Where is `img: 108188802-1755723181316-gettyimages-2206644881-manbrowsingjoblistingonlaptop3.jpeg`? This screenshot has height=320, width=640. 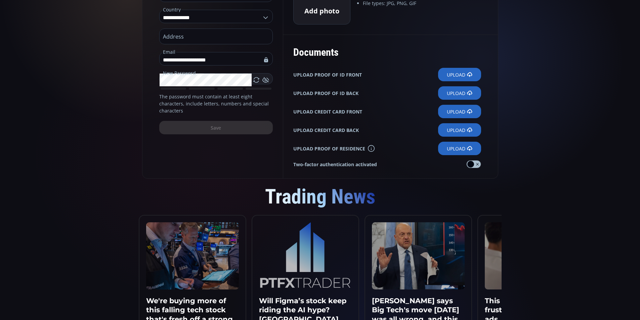
img: 108188802-1755723181316-gettyimages-2206644881-manbrowsingjoblistingonlaptop3.jpeg is located at coordinates (531, 256).